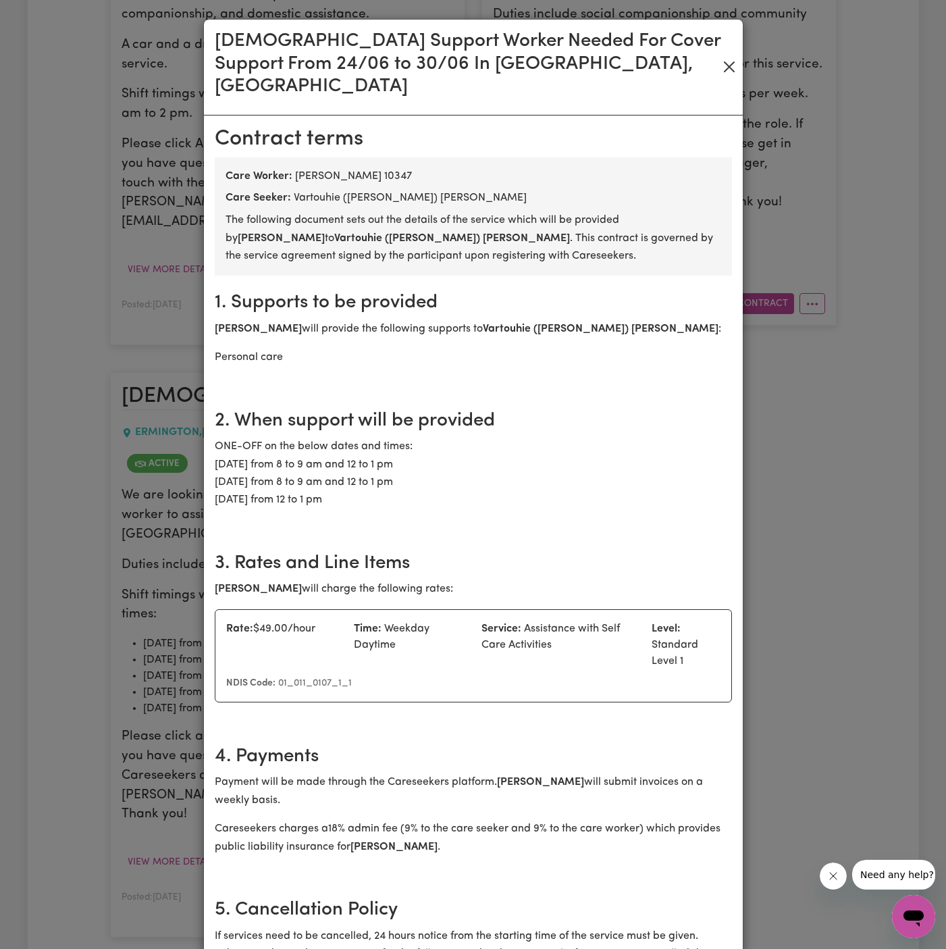 Image resolution: width=946 pixels, height=949 pixels. I want to click on p: Careseekers charges a 18 % admin fee ( 9 % to the care seeker and 9% to the care worker) which pr..., so click(473, 837).